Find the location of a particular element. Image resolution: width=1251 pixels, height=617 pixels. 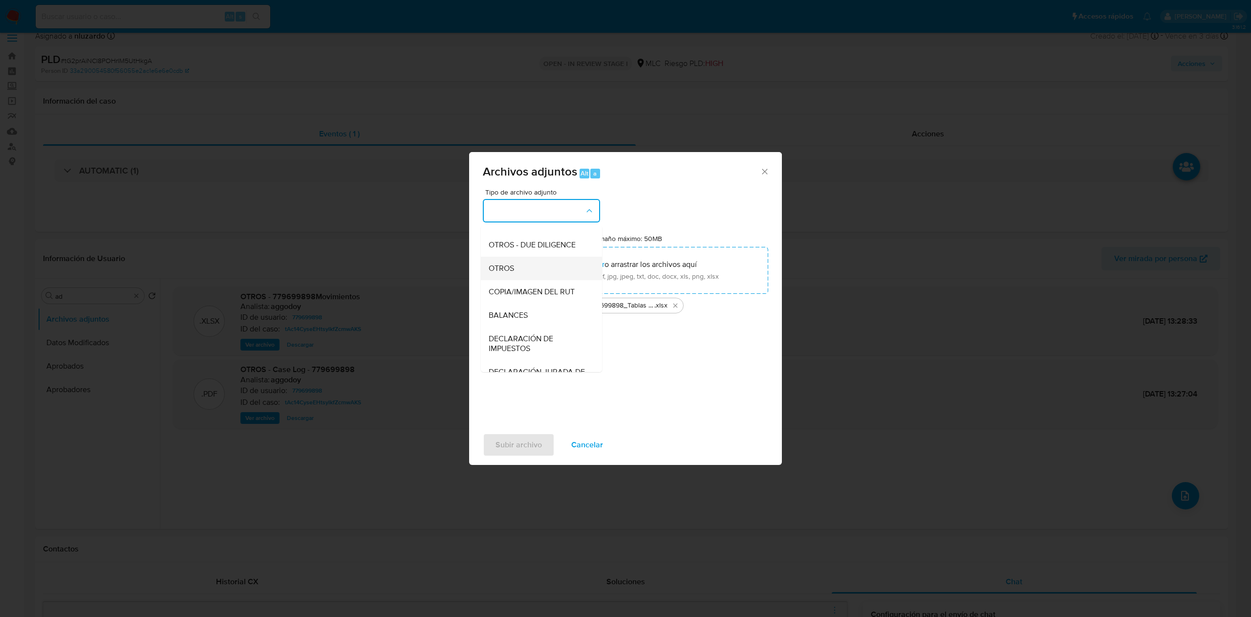

span: a is located at coordinates (595, 173).